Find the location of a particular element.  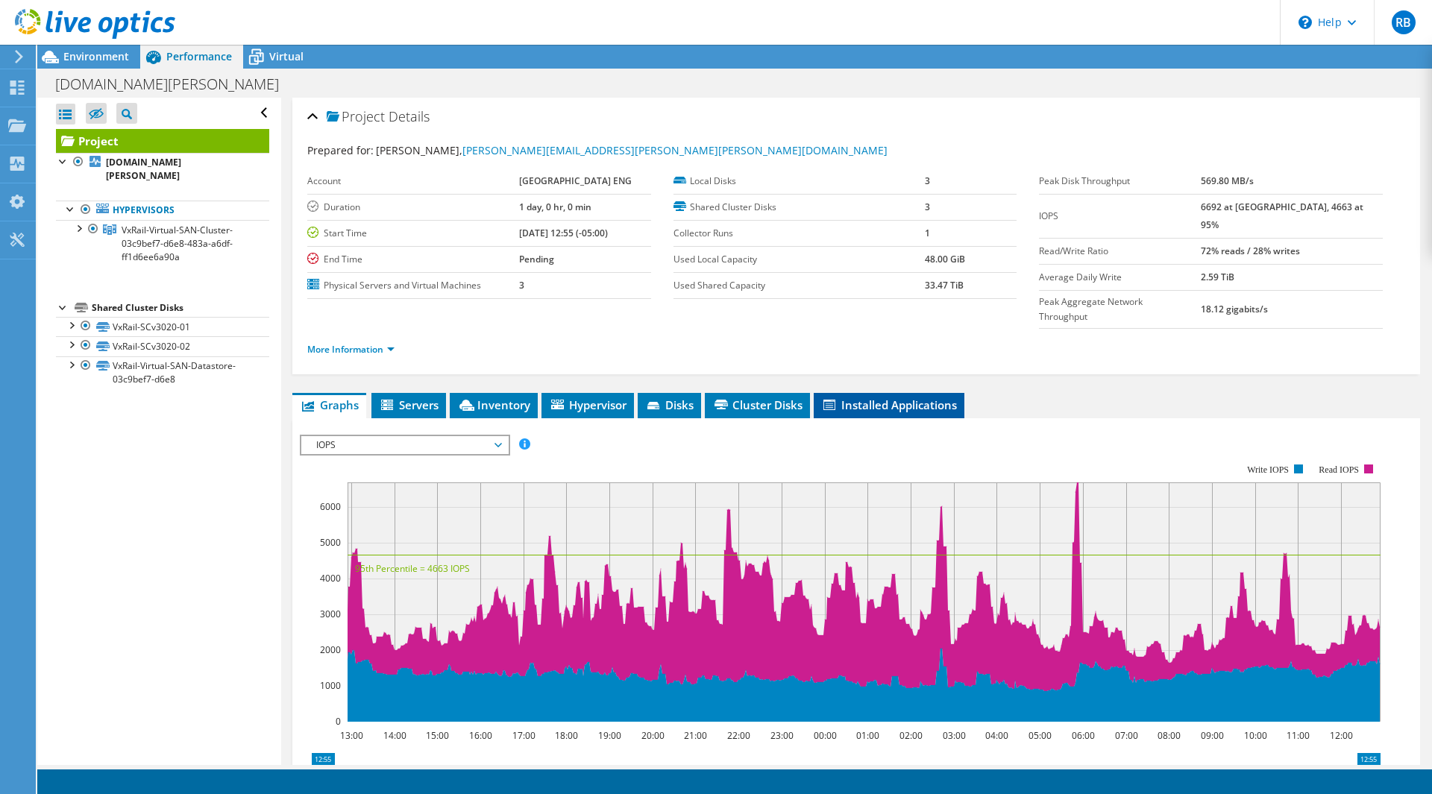

span: Hypervisor is located at coordinates (588, 405).